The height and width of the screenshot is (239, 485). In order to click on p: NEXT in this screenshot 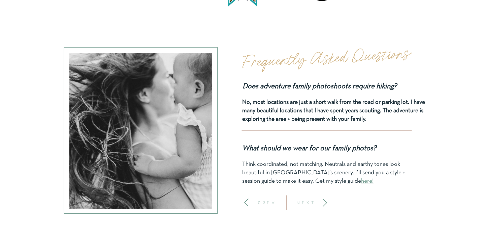, I will do `click(306, 202)`.